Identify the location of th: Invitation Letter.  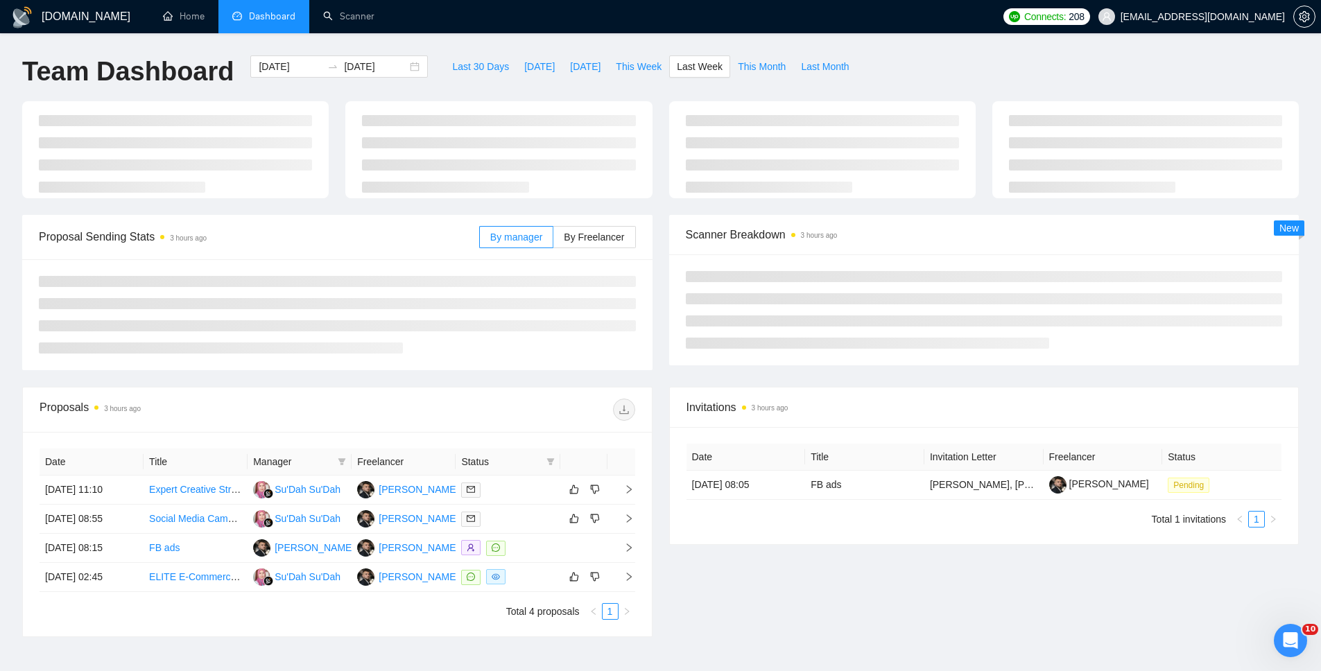
(984, 457).